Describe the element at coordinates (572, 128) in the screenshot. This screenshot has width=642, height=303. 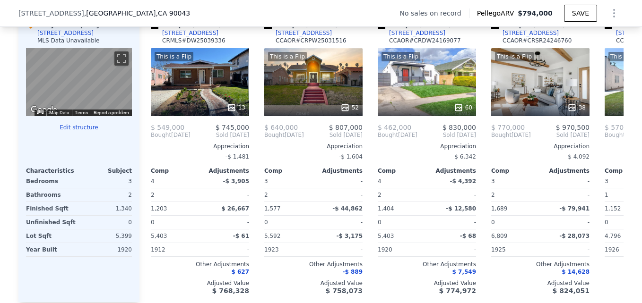
I see `span: $ 970,500` at that location.